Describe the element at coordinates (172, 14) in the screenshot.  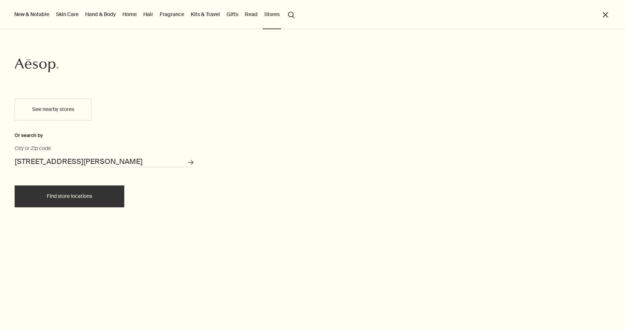
I see `a: Fragrance` at that location.